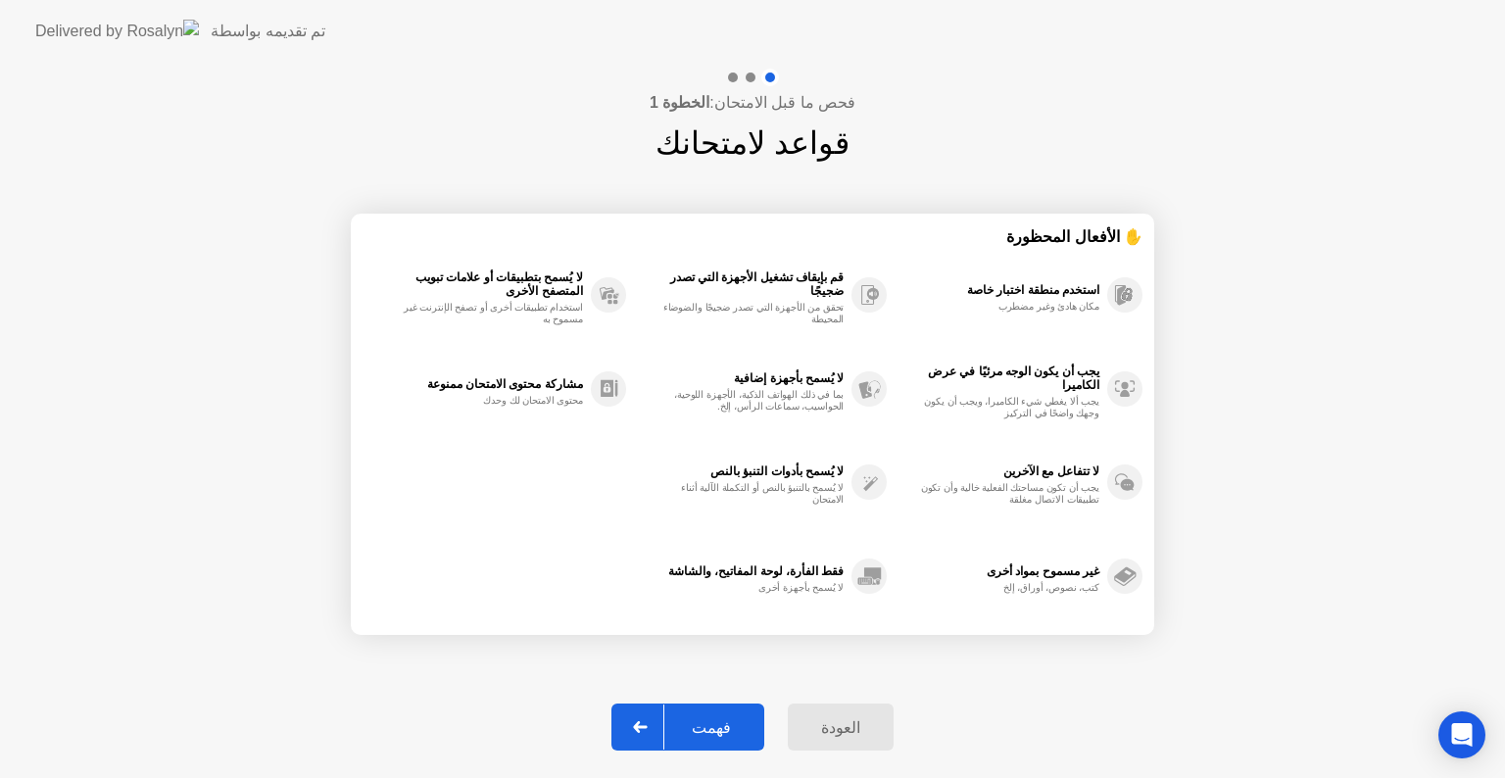 The image size is (1505, 778). I want to click on div: لا يُسمح بأجهزة أخرى, so click(751, 588).